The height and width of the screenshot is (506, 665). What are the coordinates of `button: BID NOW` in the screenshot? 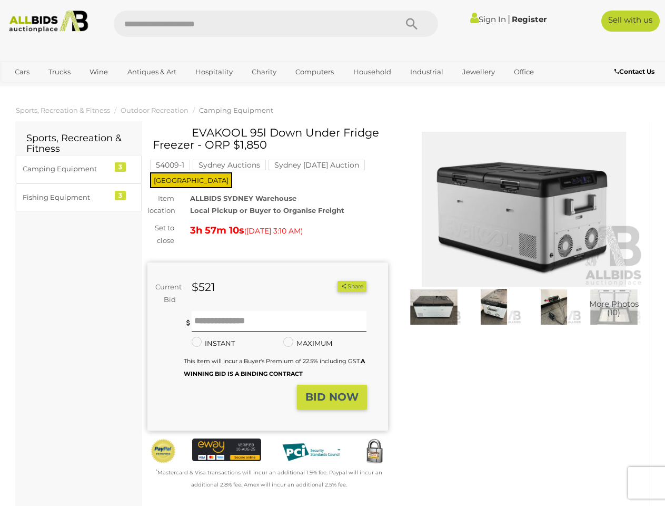 It's located at (332, 397).